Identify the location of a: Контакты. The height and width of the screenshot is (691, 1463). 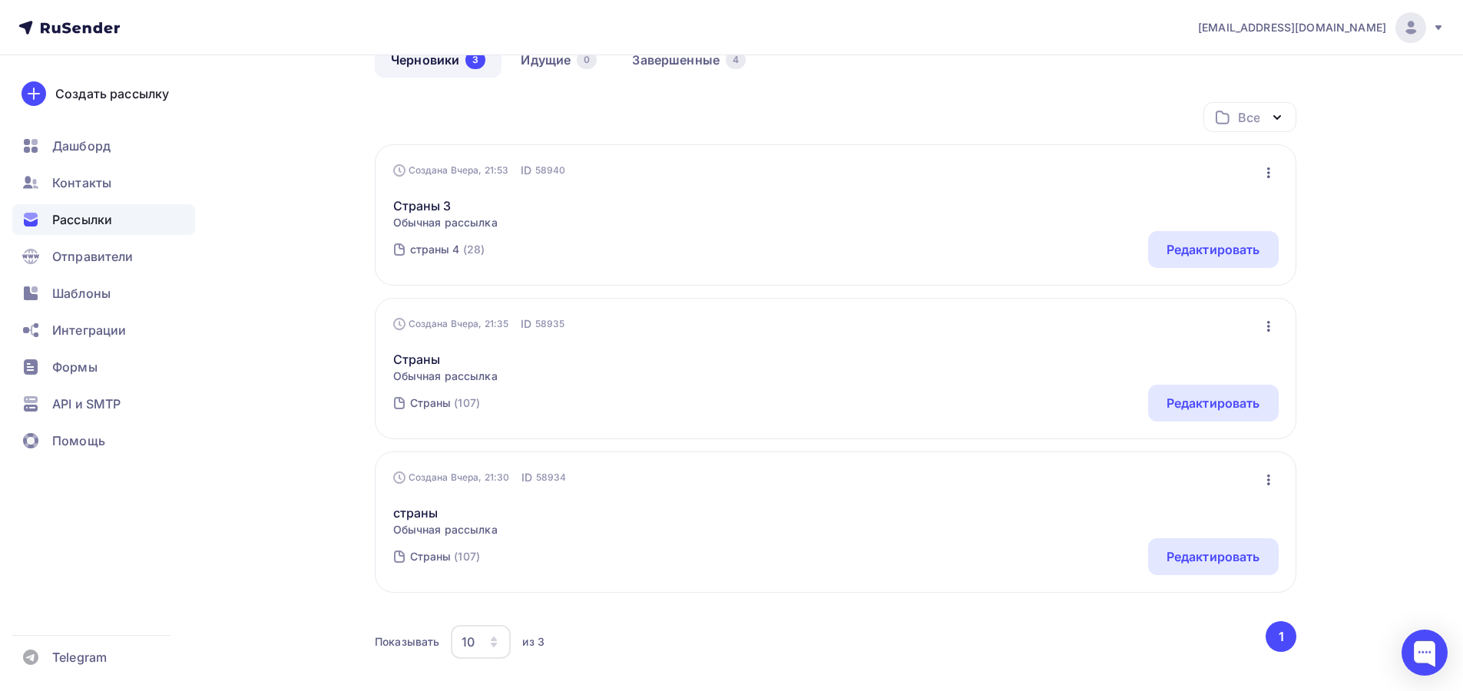
(104, 183).